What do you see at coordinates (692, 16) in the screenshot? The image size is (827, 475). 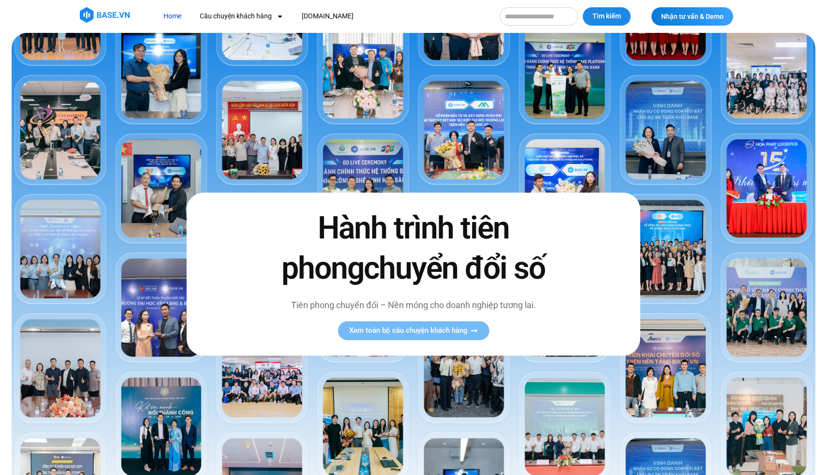 I see `span: Nhận tư vấn & Demo` at bounding box center [692, 16].